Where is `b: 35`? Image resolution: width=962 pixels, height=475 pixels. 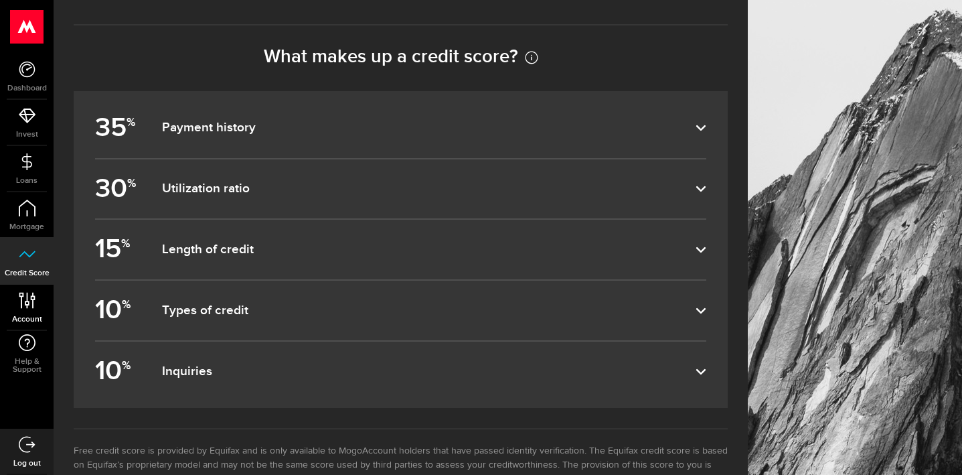 b: 35 is located at coordinates (116, 128).